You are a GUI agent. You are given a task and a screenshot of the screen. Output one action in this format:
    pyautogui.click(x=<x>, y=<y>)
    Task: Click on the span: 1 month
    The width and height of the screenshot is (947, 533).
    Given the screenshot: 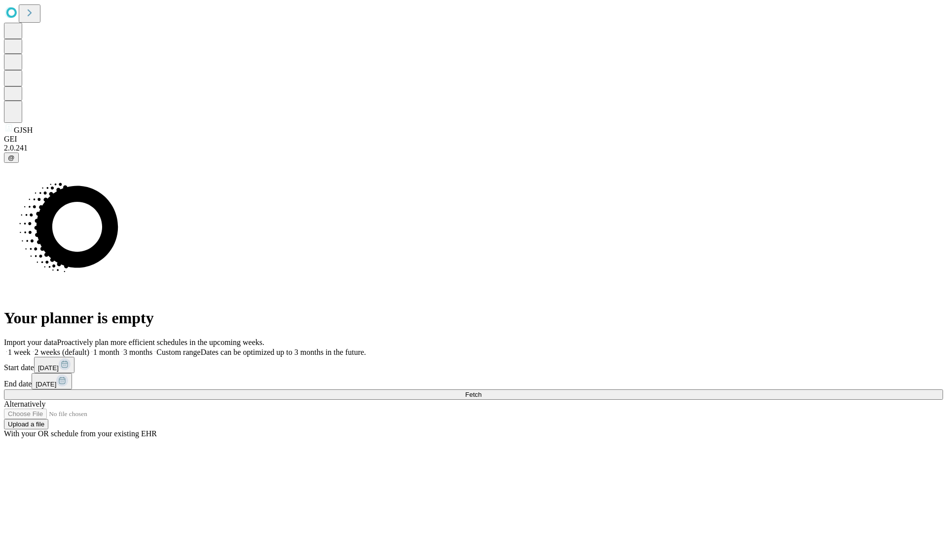 What is the action you would take?
    pyautogui.click(x=106, y=352)
    